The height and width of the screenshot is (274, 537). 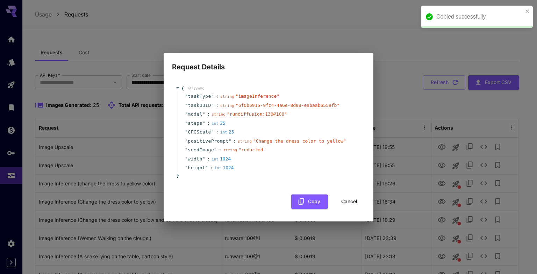 What do you see at coordinates (195, 114) in the screenshot?
I see `span: model` at bounding box center [195, 114].